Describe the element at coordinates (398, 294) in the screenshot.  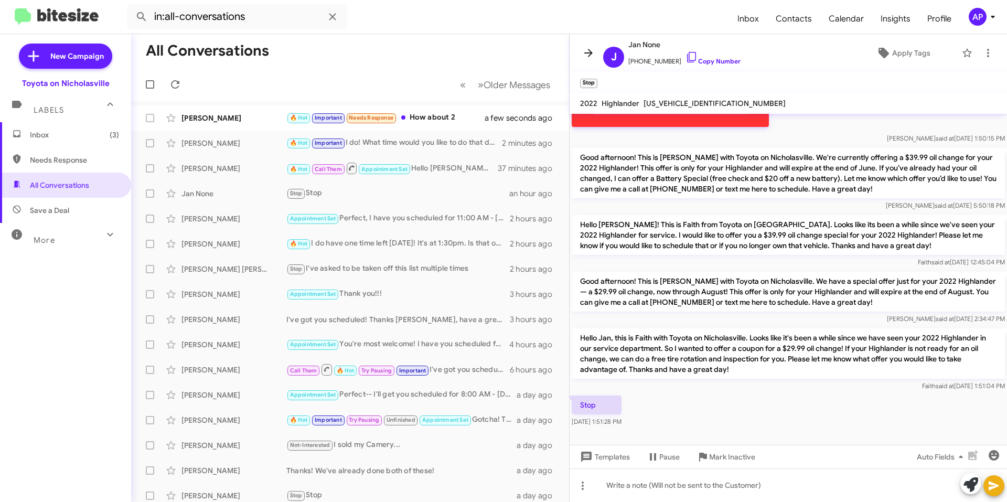
I see `div: Thank you!!!` at that location.